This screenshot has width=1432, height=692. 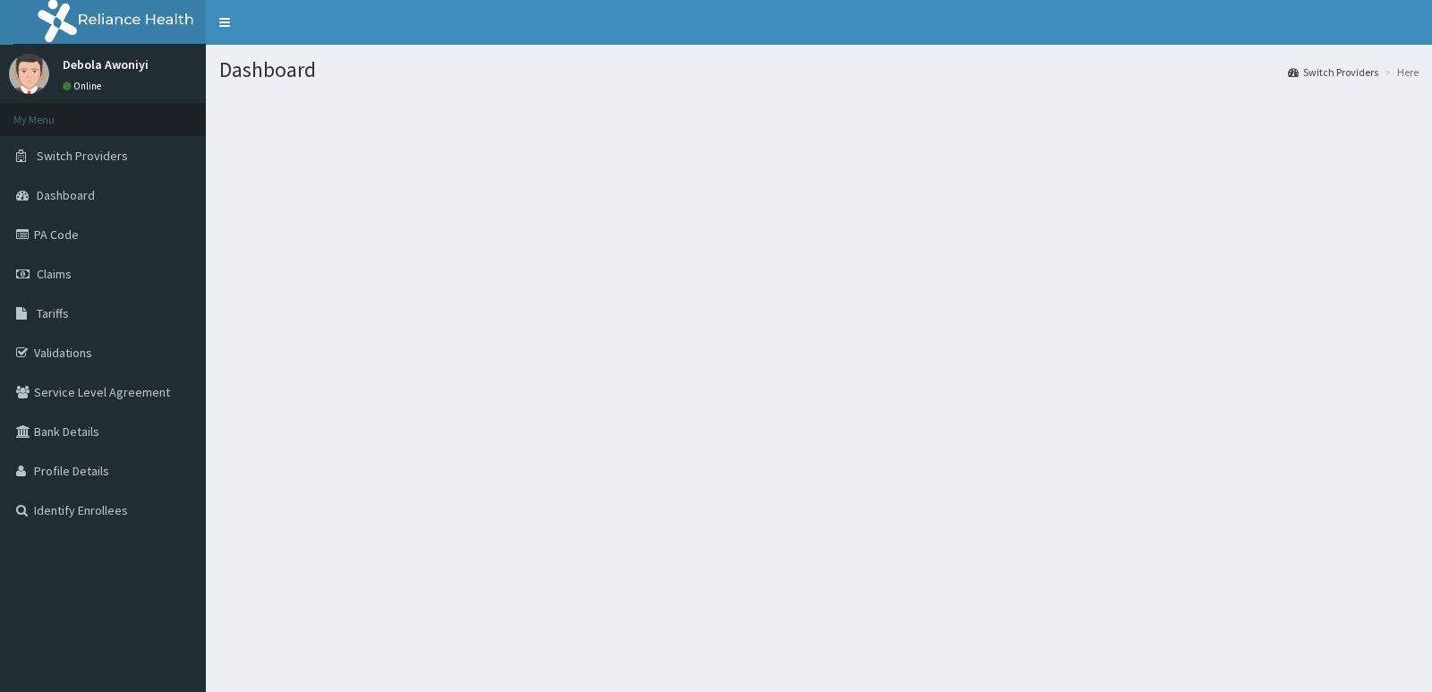 I want to click on li: Here, so click(x=1398, y=72).